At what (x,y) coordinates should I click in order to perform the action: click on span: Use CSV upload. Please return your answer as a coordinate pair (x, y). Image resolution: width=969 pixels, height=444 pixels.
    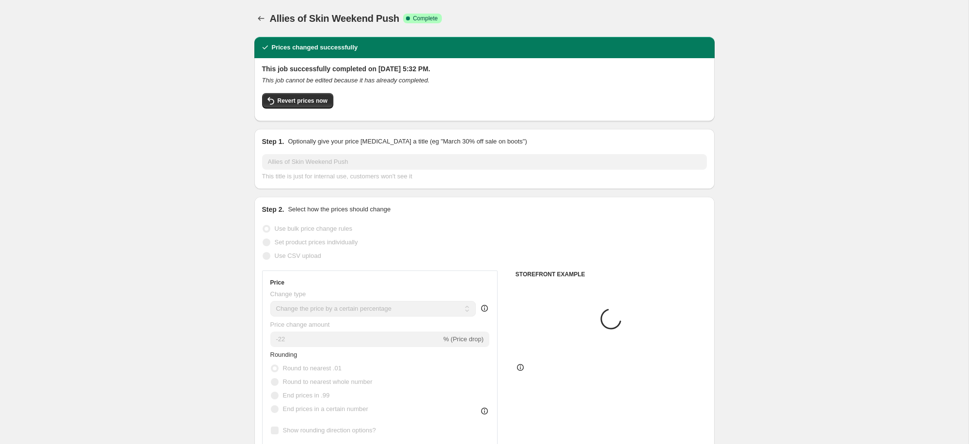
    Looking at the image, I should click on (298, 255).